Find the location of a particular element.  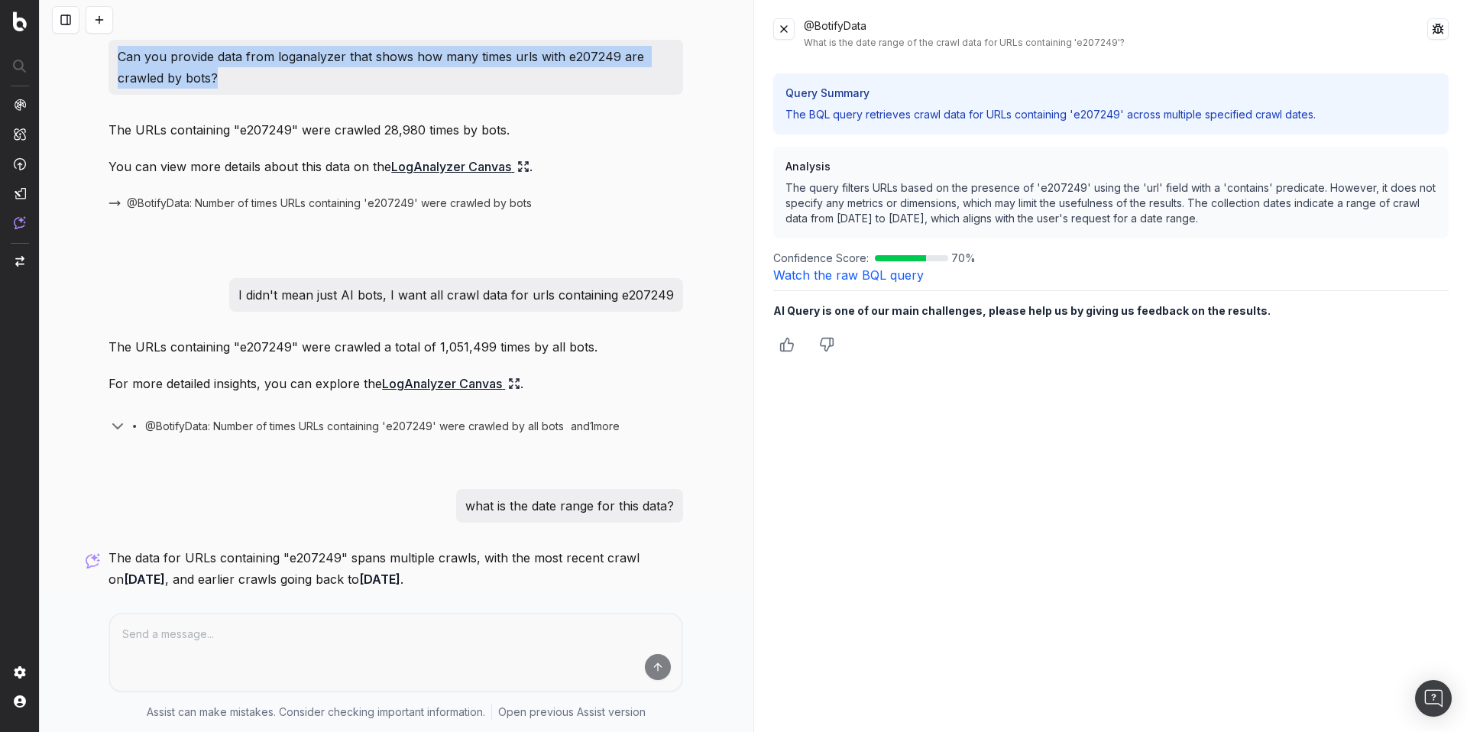

img: Analytics is located at coordinates (20, 105).